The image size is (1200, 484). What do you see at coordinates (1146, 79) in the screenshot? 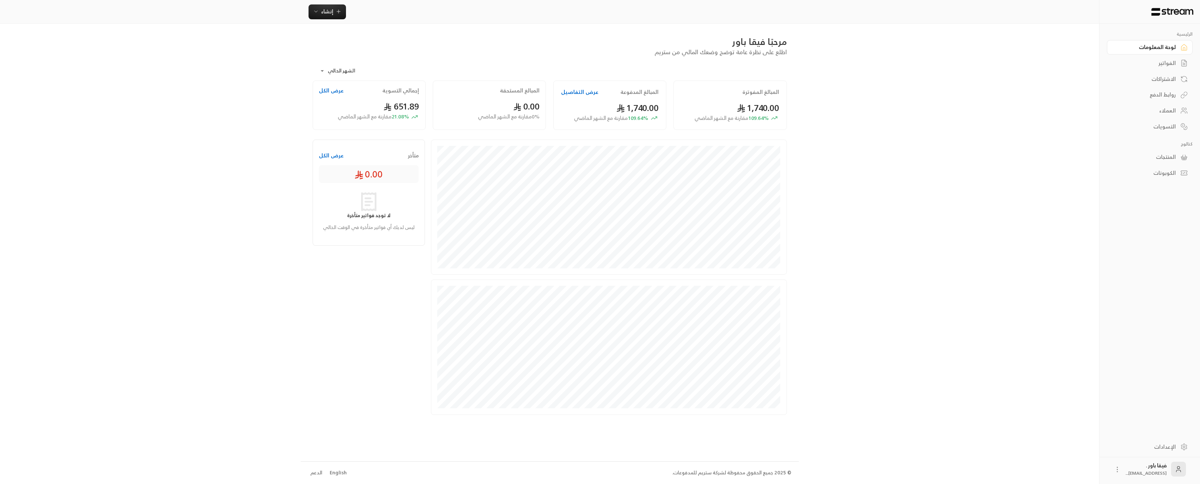
I see `div: الاشتراكات` at bounding box center [1146, 79].